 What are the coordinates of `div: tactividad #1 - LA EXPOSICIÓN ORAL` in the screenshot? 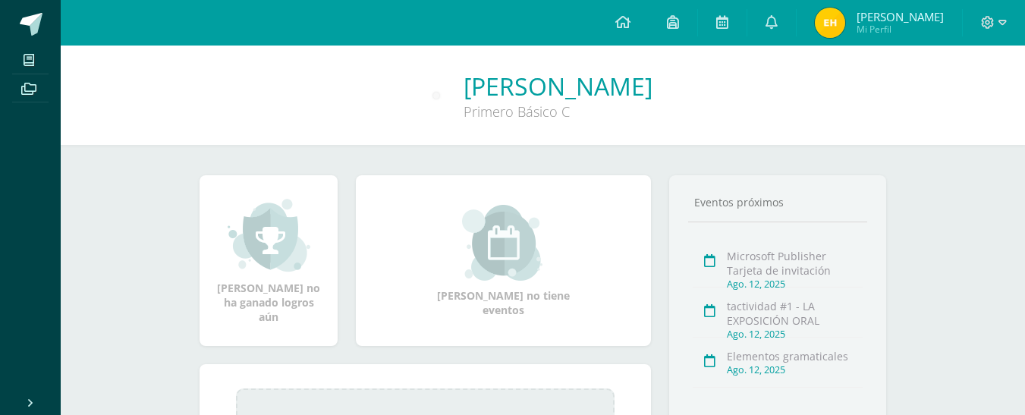 It's located at (794, 313).